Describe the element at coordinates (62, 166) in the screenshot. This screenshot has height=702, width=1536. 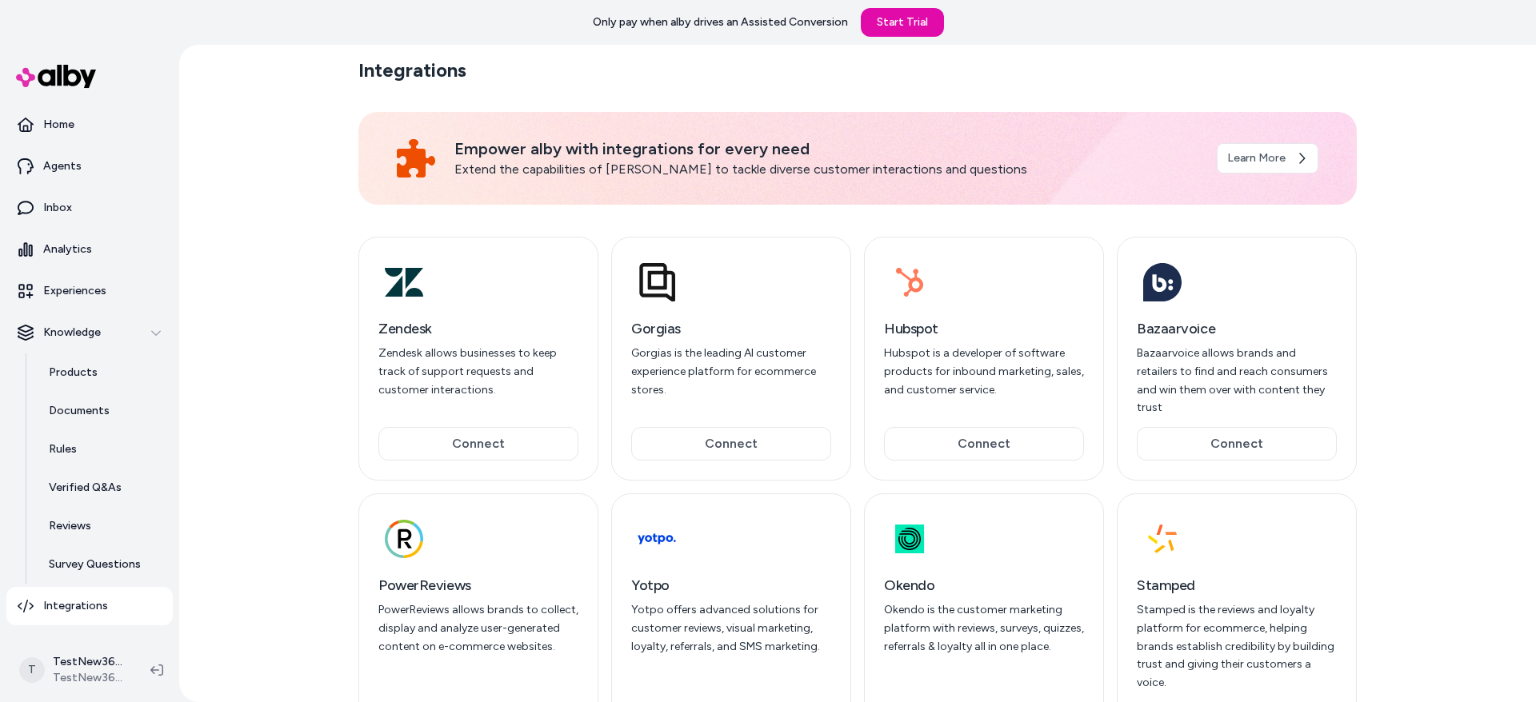
I see `p: Agents` at that location.